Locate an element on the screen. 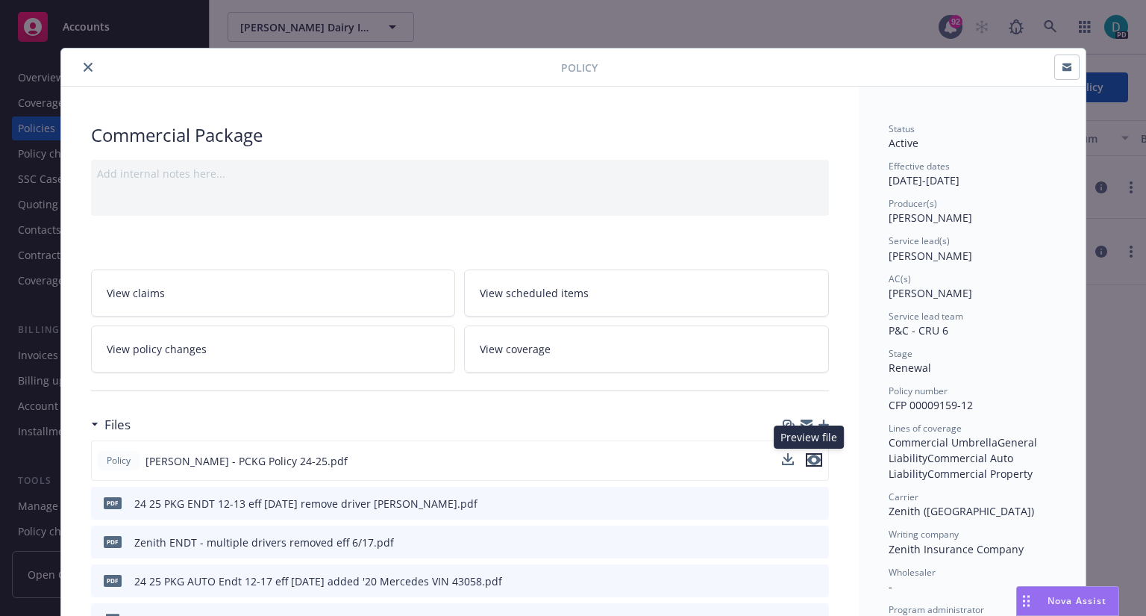  a: View coverage is located at coordinates (646, 349).